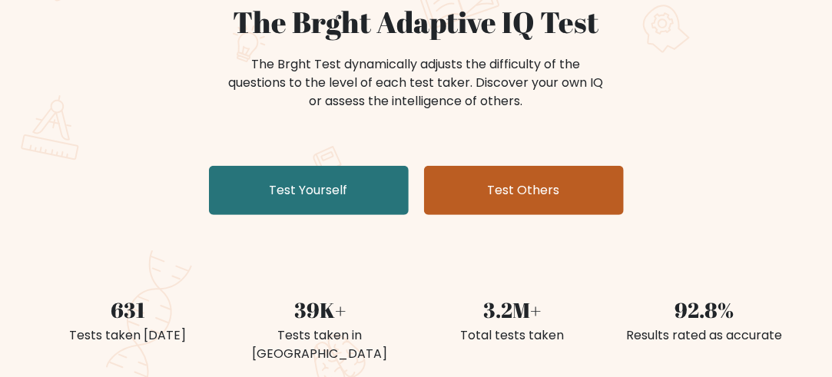 The height and width of the screenshot is (377, 832). Describe the element at coordinates (320, 310) in the screenshot. I see `div: 39K+` at that location.